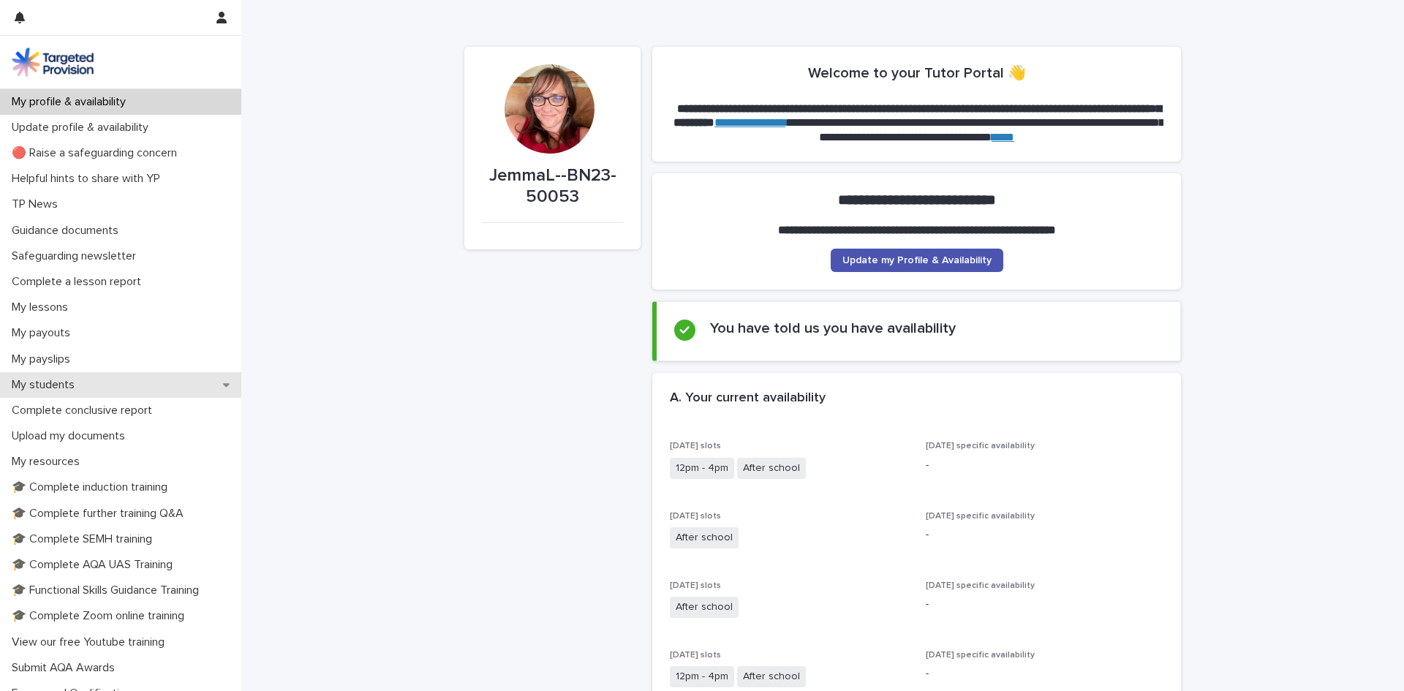 The width and height of the screenshot is (1404, 691). I want to click on p: 🎓 Complete Zoom online training, so click(101, 616).